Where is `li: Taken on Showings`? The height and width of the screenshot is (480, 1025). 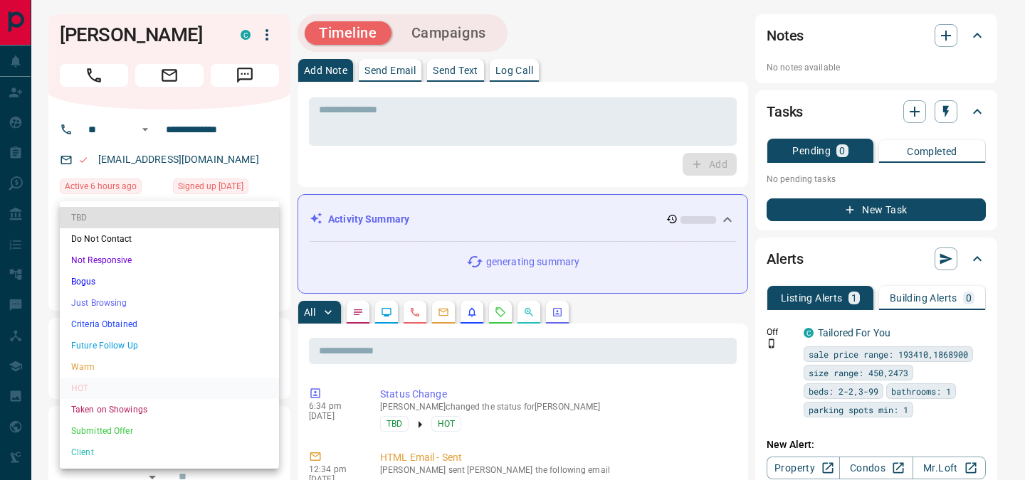 li: Taken on Showings is located at coordinates (169, 410).